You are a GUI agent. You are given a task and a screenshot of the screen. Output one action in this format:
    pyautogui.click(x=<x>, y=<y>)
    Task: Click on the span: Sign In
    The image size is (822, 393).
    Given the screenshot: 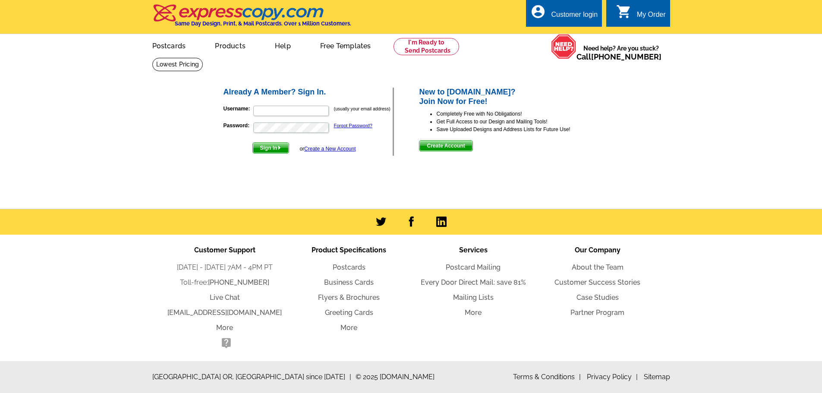 What is the action you would take?
    pyautogui.click(x=271, y=148)
    